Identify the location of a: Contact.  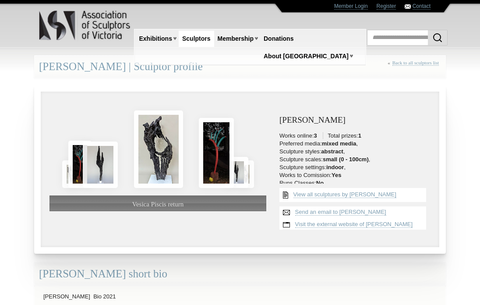
(422, 6).